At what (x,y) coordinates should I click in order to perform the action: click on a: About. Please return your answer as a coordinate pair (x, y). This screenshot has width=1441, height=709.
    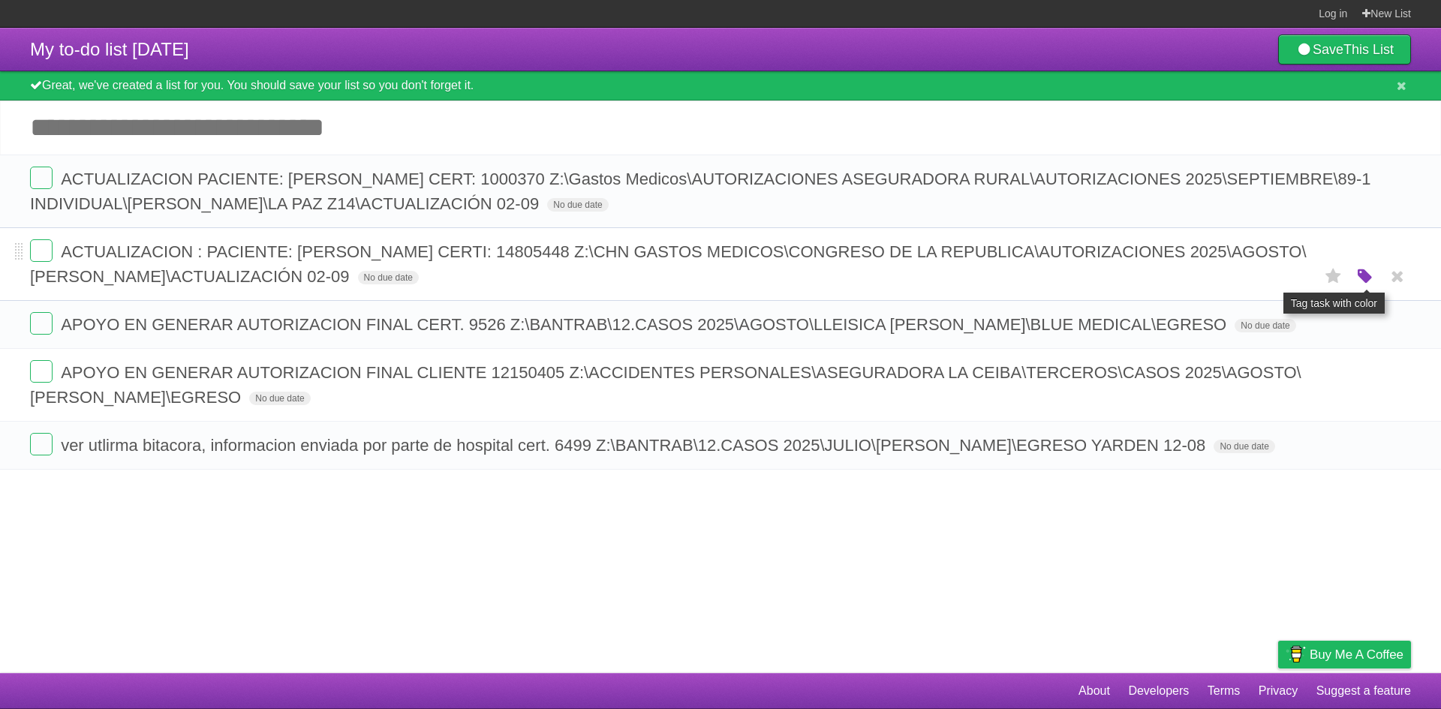
    Looking at the image, I should click on (1094, 691).